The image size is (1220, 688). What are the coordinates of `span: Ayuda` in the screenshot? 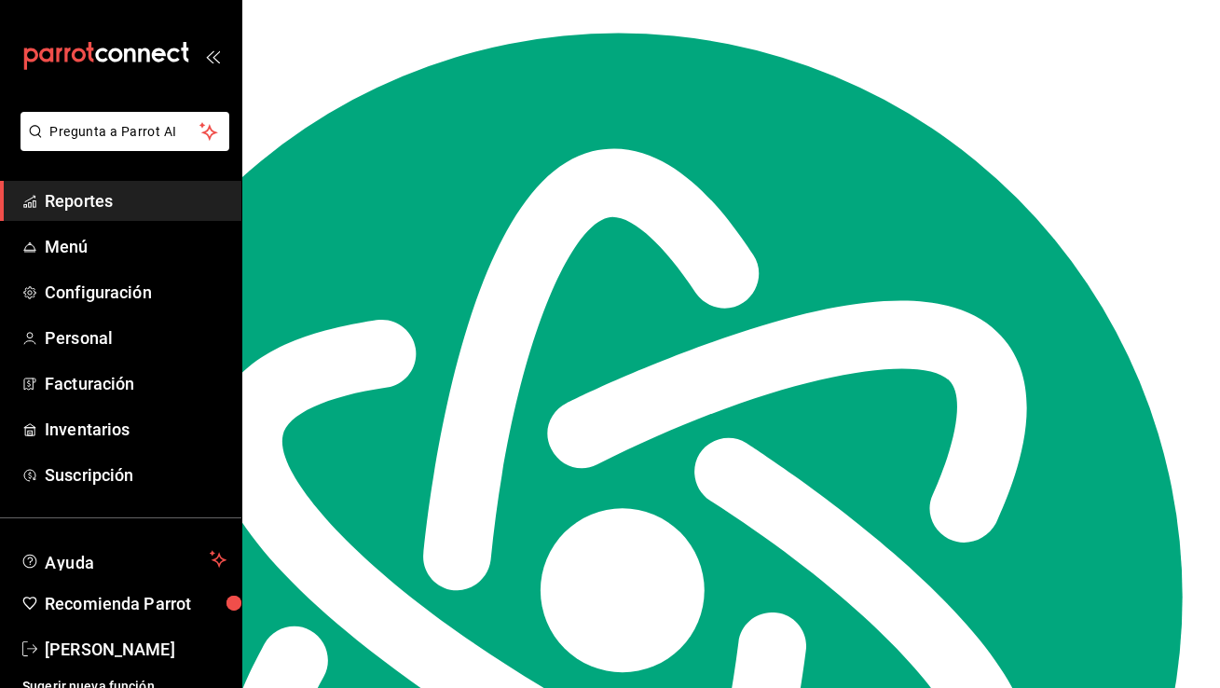 It's located at (123, 559).